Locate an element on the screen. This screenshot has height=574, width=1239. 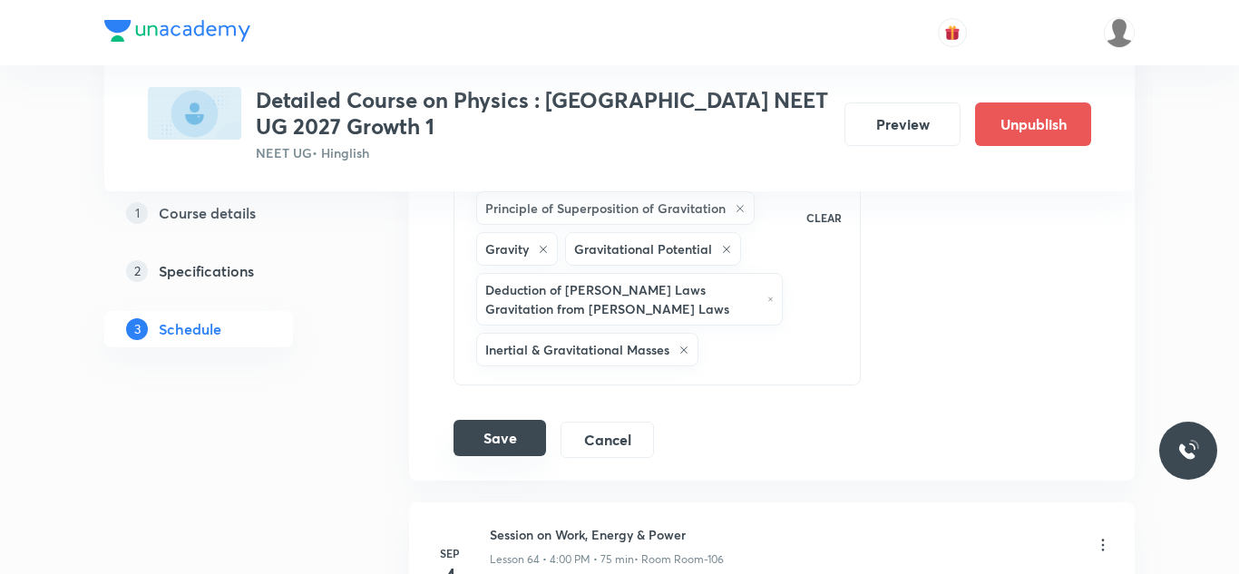
p: 1 is located at coordinates (137, 213).